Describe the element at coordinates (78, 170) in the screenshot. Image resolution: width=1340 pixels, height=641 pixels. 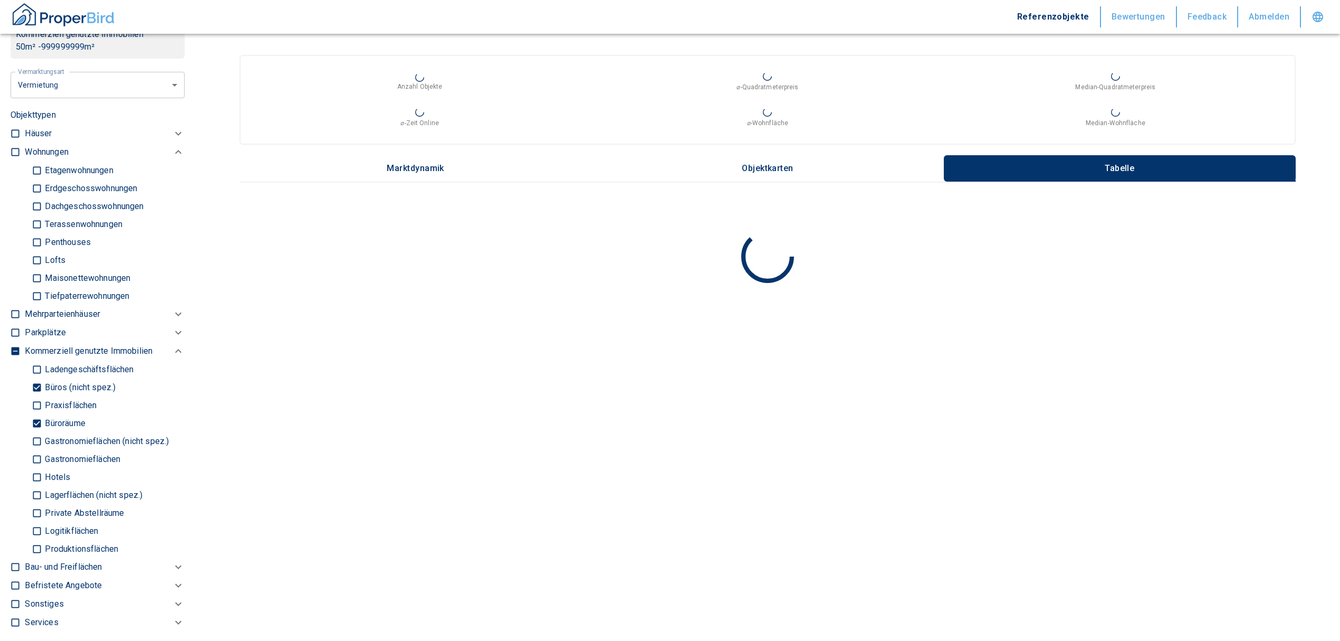
I see `p: Etagenwohnungen` at that location.